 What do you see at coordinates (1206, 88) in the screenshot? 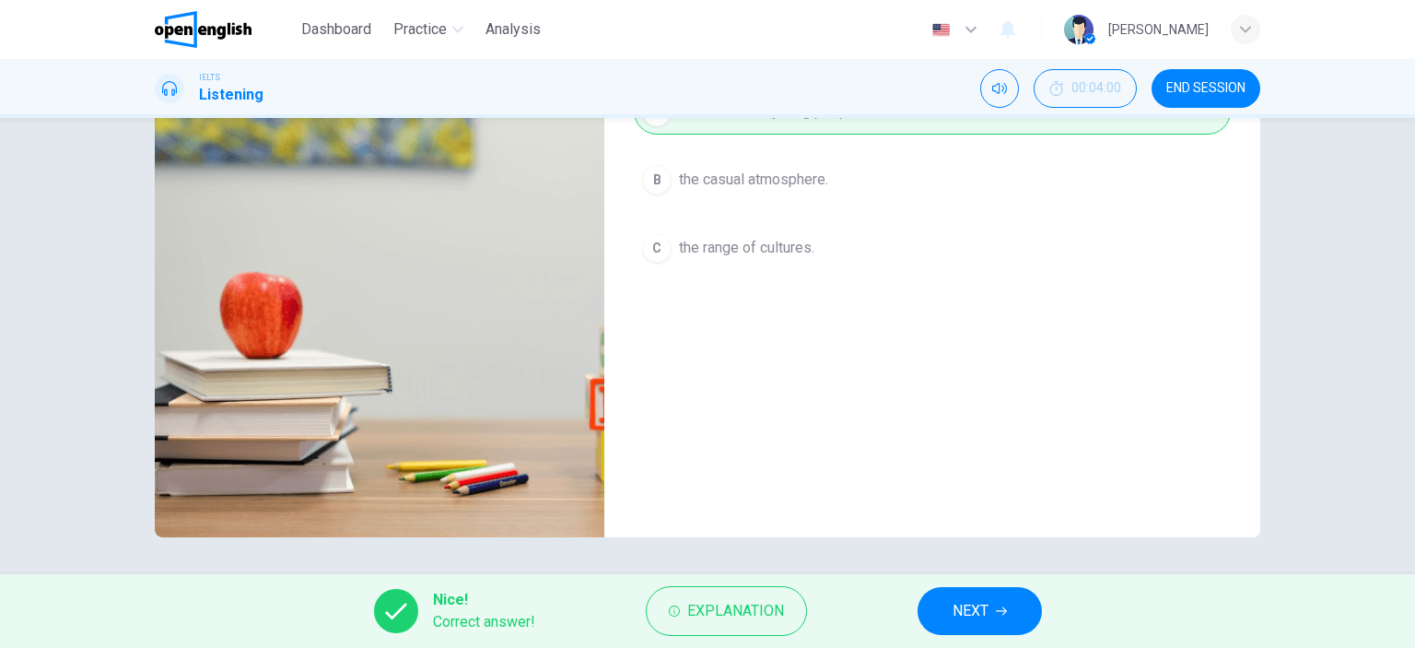
I see `span: END SESSION` at bounding box center [1206, 88].